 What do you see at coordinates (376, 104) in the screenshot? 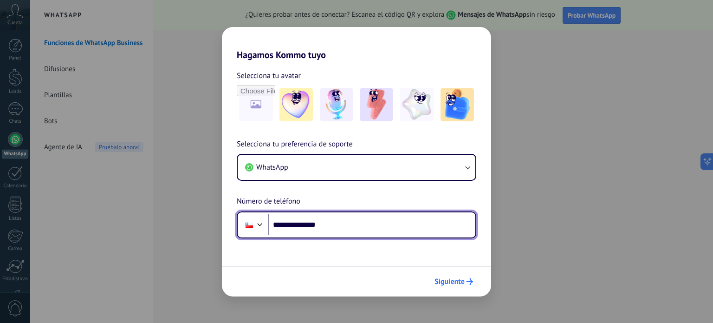
I see `img: -3.jpeg` at bounding box center [376, 104].